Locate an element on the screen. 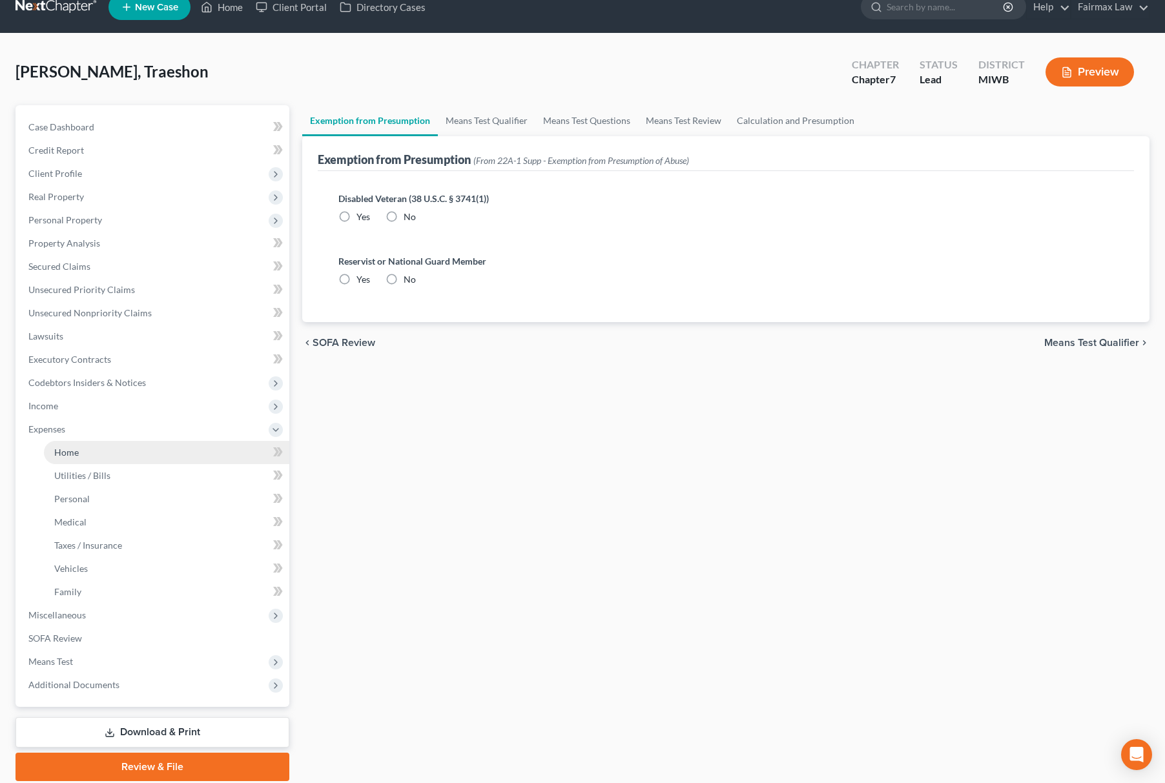 Image resolution: width=1165 pixels, height=783 pixels. a: Unsecured Priority Claims is located at coordinates (154, 290).